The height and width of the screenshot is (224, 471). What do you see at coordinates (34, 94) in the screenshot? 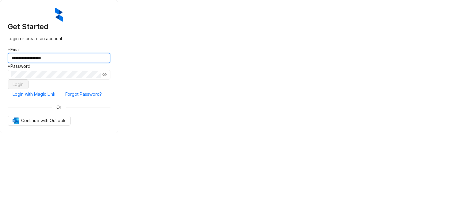
I see `button: Login with Magic Link` at bounding box center [34, 94].